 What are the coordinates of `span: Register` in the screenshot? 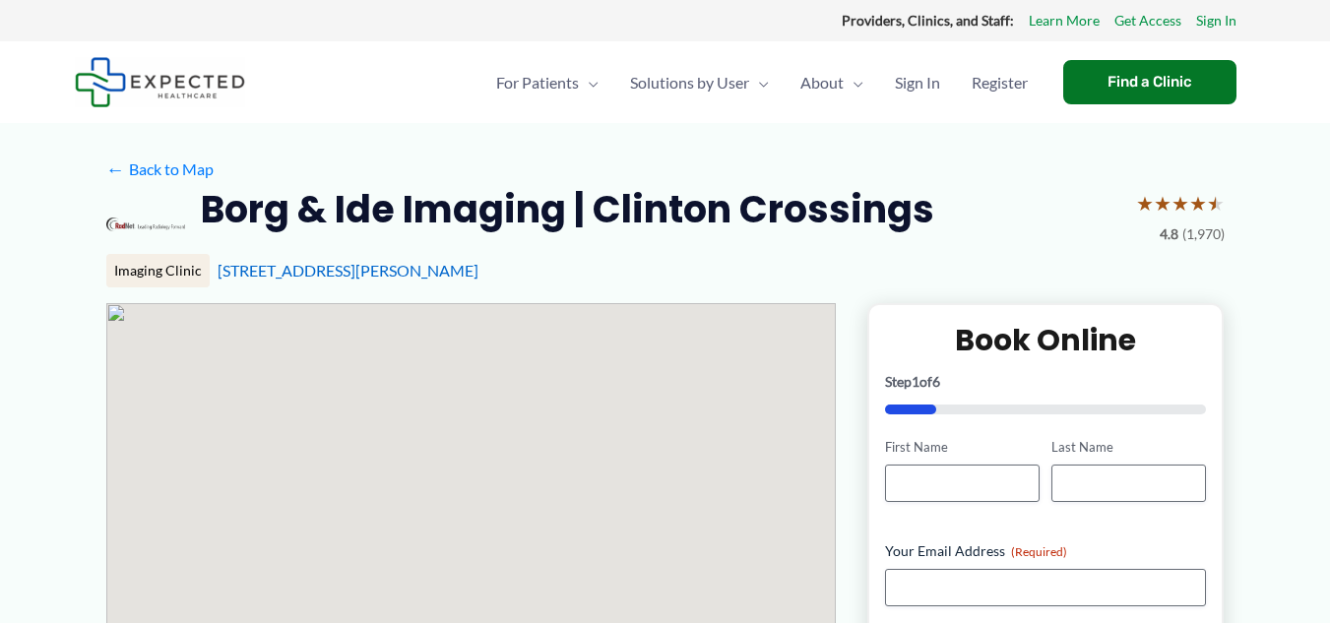 It's located at (1000, 83).